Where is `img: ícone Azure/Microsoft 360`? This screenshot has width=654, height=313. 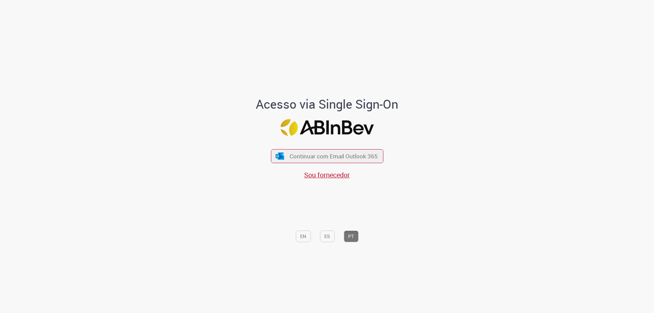 img: ícone Azure/Microsoft 360 is located at coordinates (280, 156).